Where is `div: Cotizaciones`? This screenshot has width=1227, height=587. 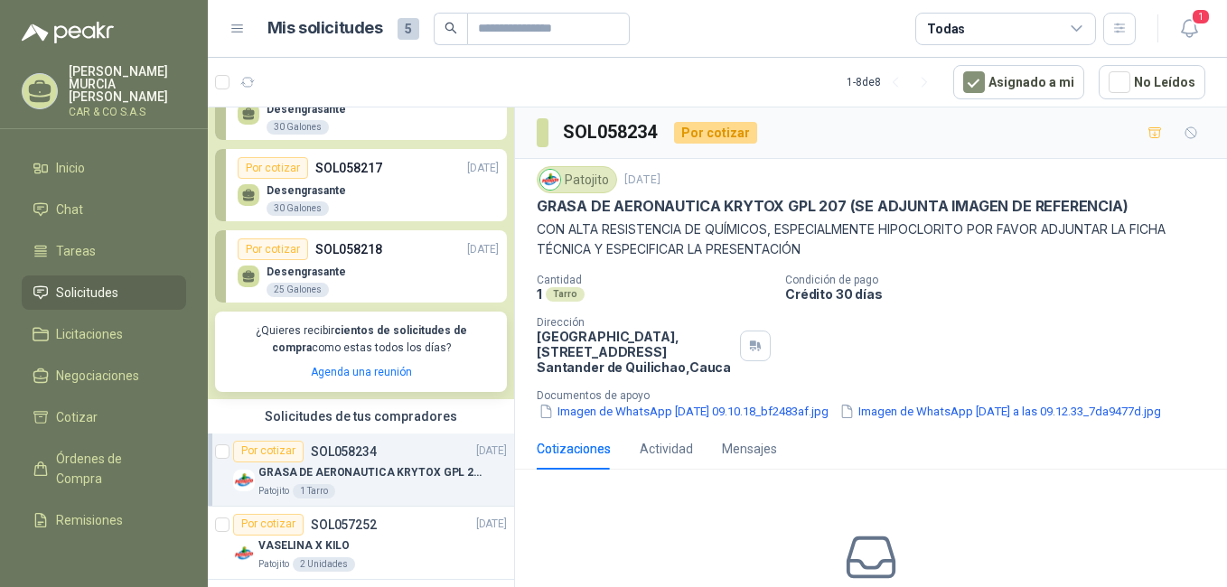
div: Cotizaciones is located at coordinates (574, 449).